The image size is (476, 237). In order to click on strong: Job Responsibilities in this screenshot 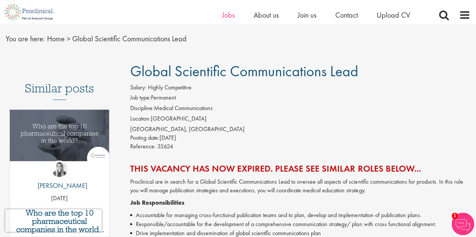, I will do `click(157, 203)`.